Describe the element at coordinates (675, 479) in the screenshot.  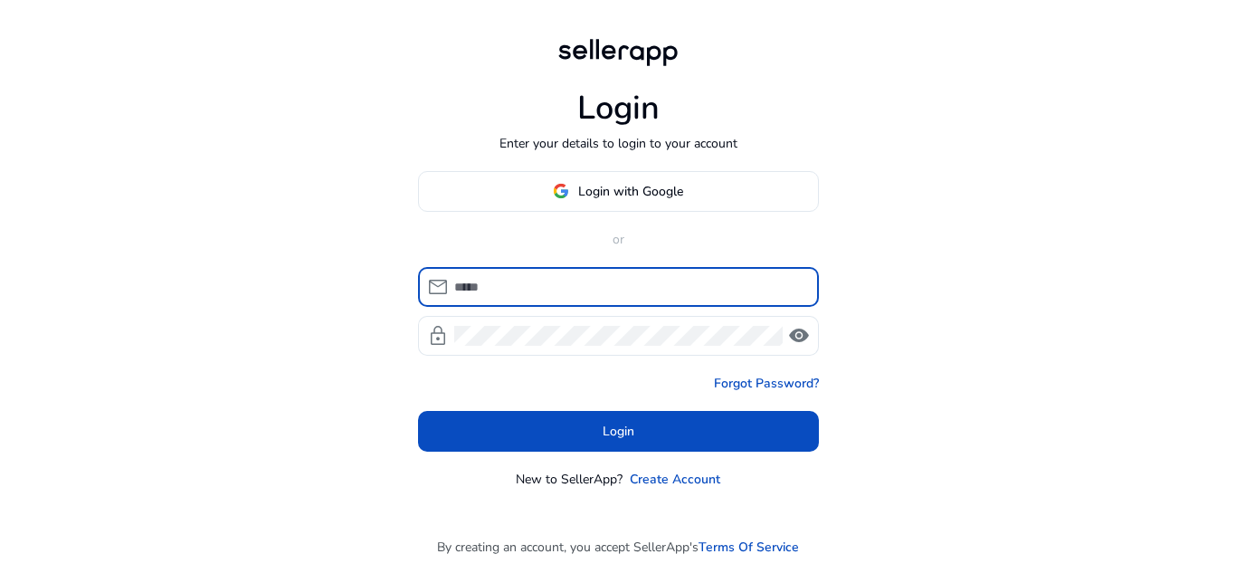
I see `a: Create Account` at that location.